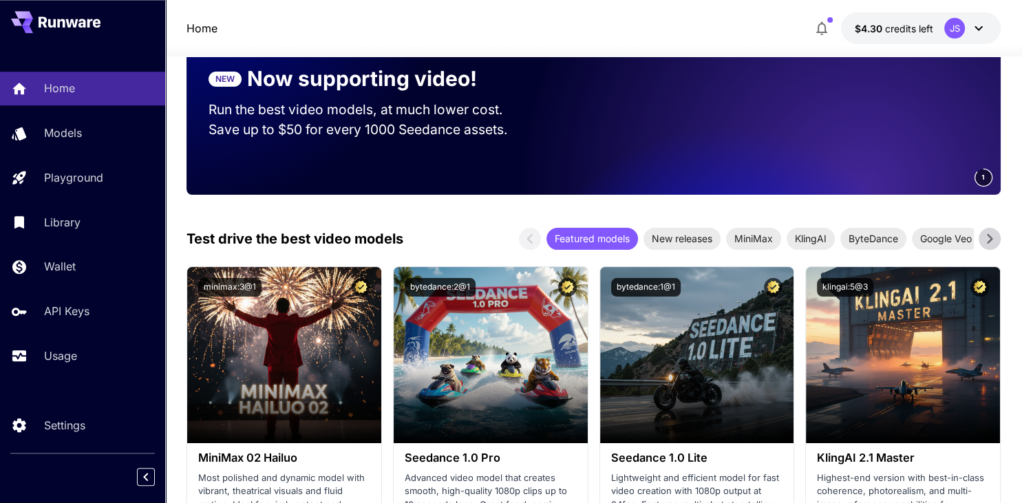 This screenshot has width=1022, height=503. What do you see at coordinates (369, 109) in the screenshot?
I see `p: Run the best video models, at much lower cost.` at bounding box center [369, 109].